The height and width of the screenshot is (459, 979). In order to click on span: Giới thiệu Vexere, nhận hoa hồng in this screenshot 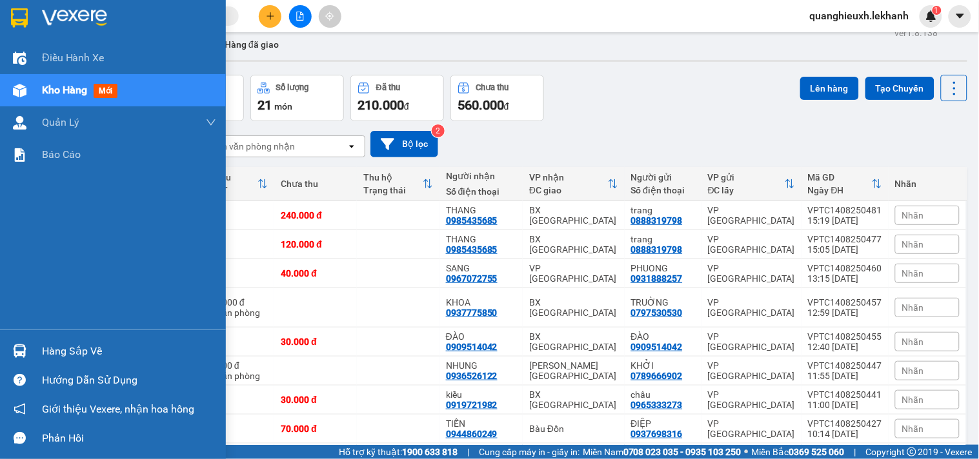, I will do `click(118, 409)`.